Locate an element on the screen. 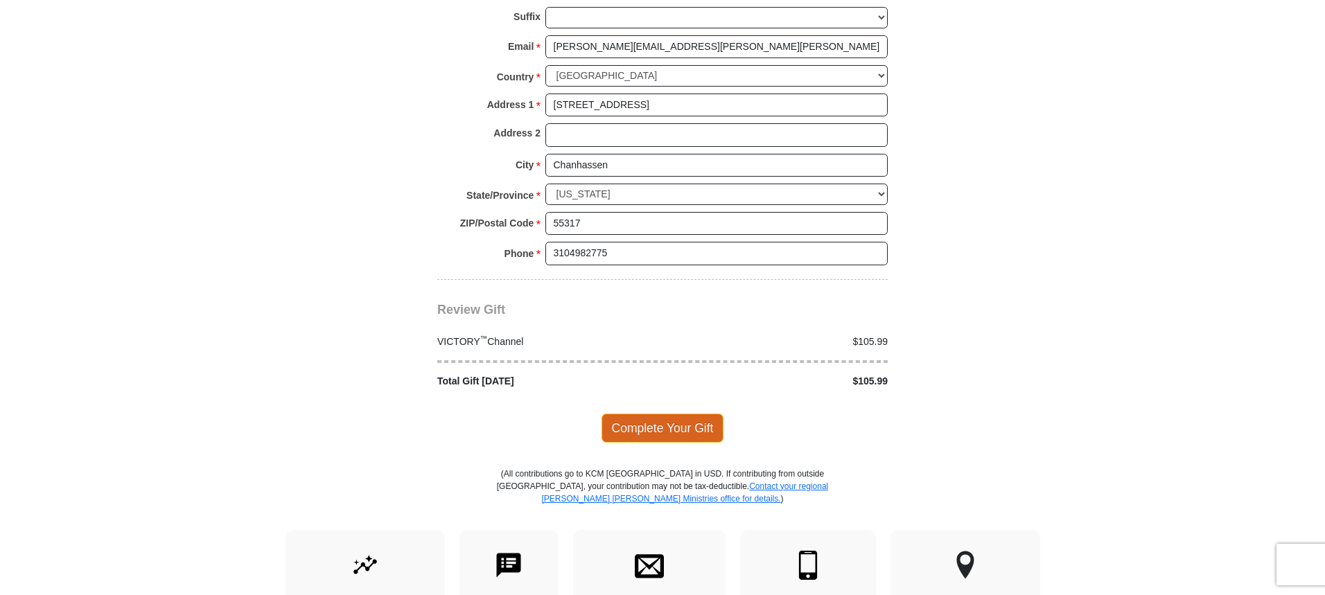 The width and height of the screenshot is (1325, 595). span: Complete Your Gift is located at coordinates (663, 428).